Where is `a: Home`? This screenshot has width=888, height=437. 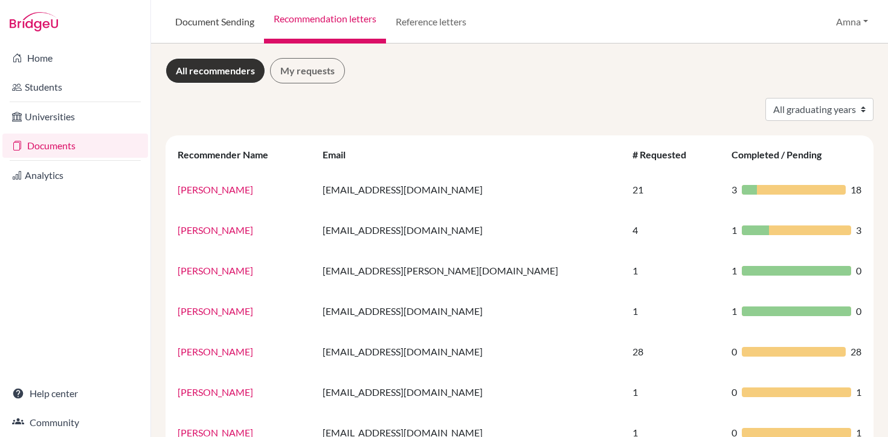
a: Home is located at coordinates (75, 58).